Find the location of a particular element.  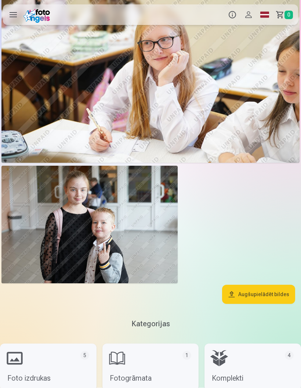

a: Grozs0 is located at coordinates (285, 15).